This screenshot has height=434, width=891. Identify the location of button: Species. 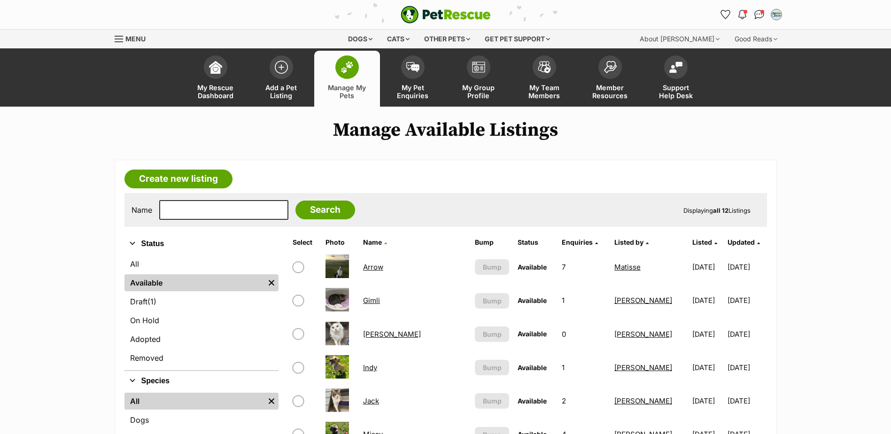
(201, 381).